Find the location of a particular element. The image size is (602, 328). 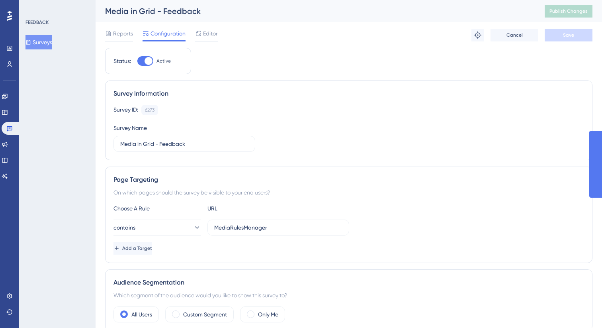

div: 6273 is located at coordinates (150, 110).